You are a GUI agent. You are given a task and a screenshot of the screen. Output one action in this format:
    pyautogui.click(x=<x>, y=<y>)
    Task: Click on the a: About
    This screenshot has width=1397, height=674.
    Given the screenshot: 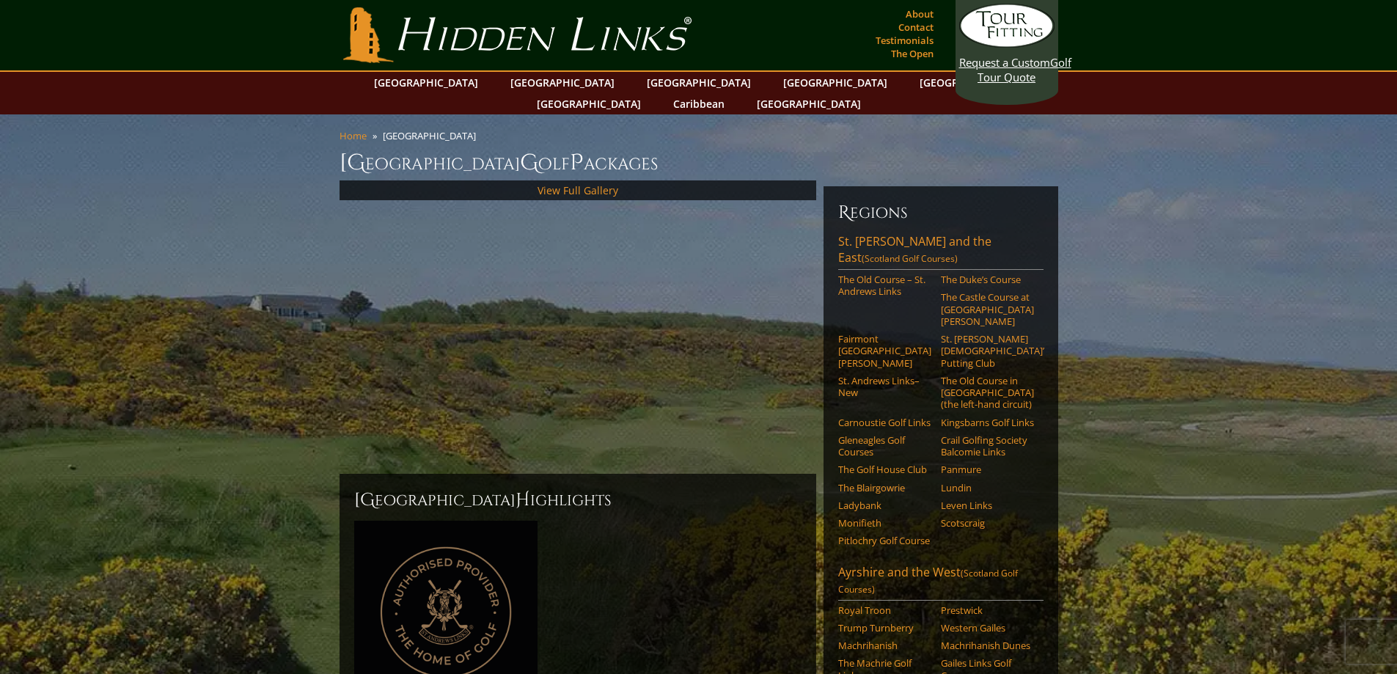 What is the action you would take?
    pyautogui.click(x=920, y=14)
    